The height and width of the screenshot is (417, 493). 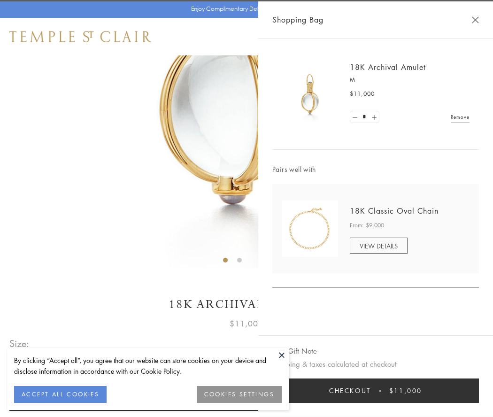 I want to click on a: Set quantity to 0, so click(x=355, y=117).